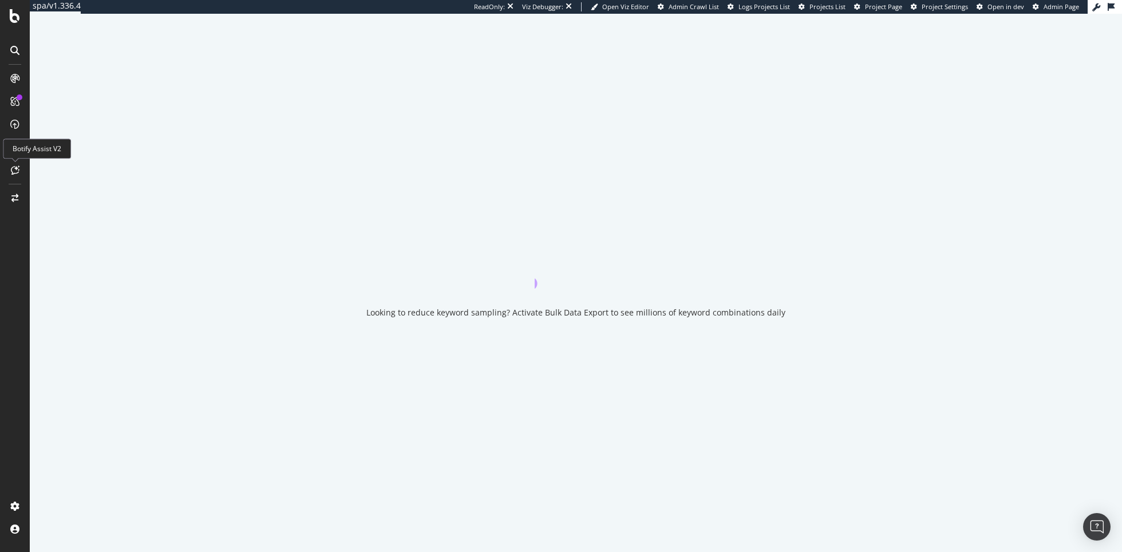 This screenshot has height=552, width=1122. What do you see at coordinates (688, 7) in the screenshot?
I see `a: Admin Crawl List` at bounding box center [688, 7].